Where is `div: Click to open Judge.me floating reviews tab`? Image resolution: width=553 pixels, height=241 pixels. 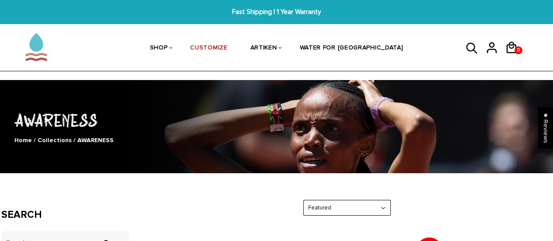 div: Click to open Judge.me floating reviews tab is located at coordinates (545, 128).